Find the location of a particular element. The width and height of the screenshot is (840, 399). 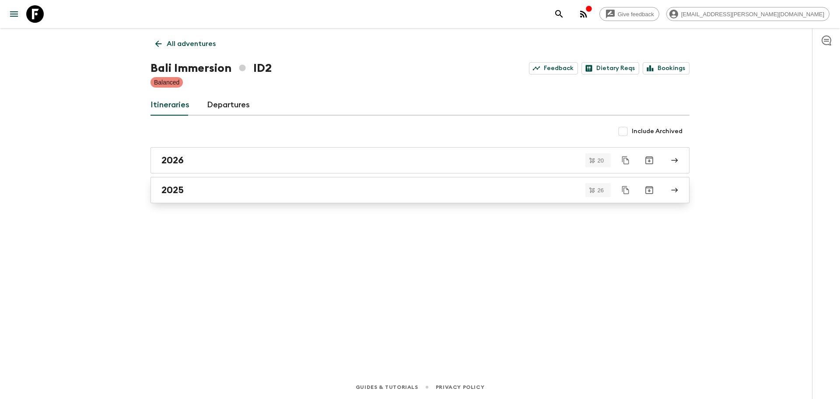

a: 2026 is located at coordinates (420, 160).